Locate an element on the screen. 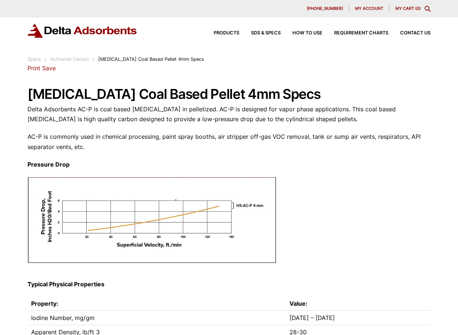 The width and height of the screenshot is (458, 335). a: Print is located at coordinates (34, 68).